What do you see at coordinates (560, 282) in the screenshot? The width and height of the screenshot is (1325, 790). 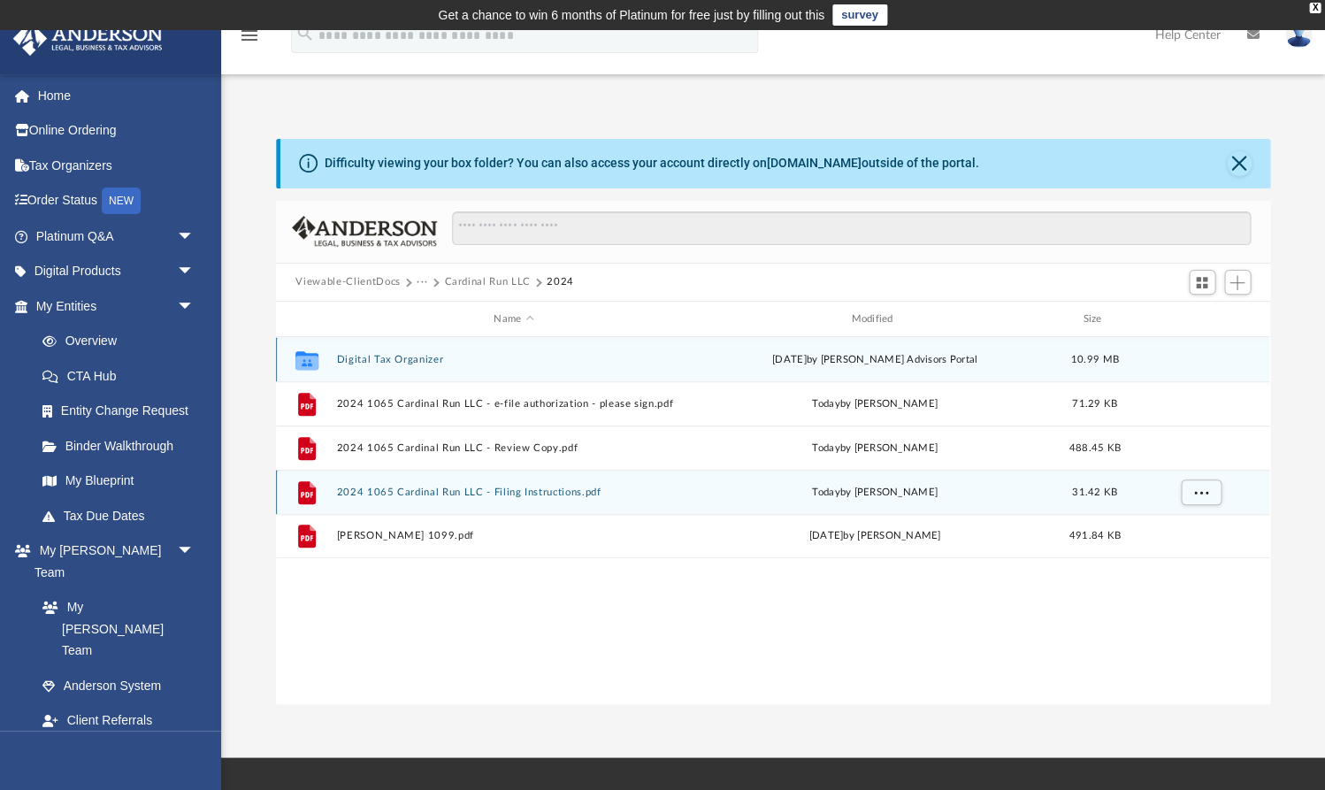 I see `button: 2024` at bounding box center [560, 282].